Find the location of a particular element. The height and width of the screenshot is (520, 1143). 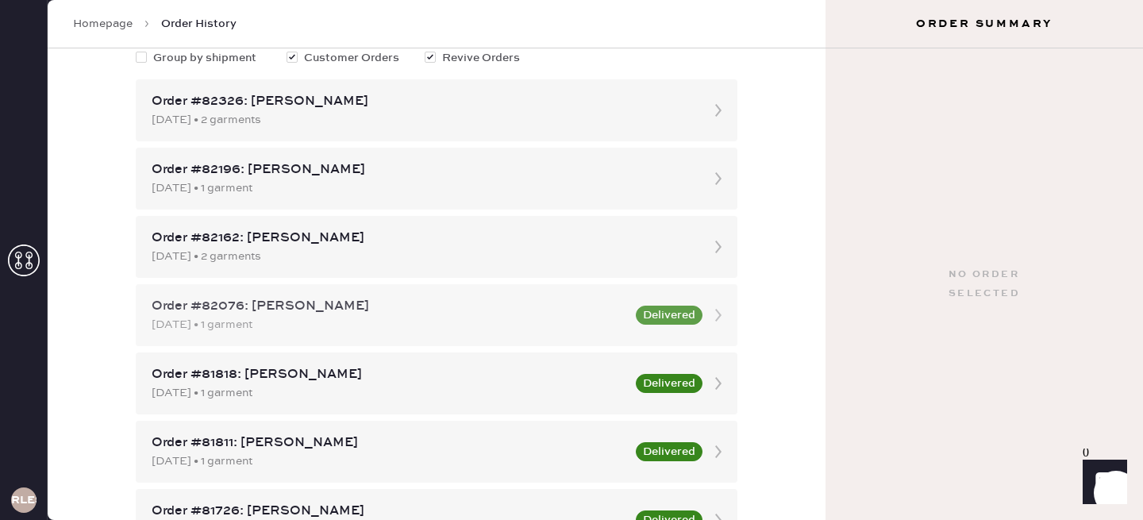

span: Order History is located at coordinates (198, 24).